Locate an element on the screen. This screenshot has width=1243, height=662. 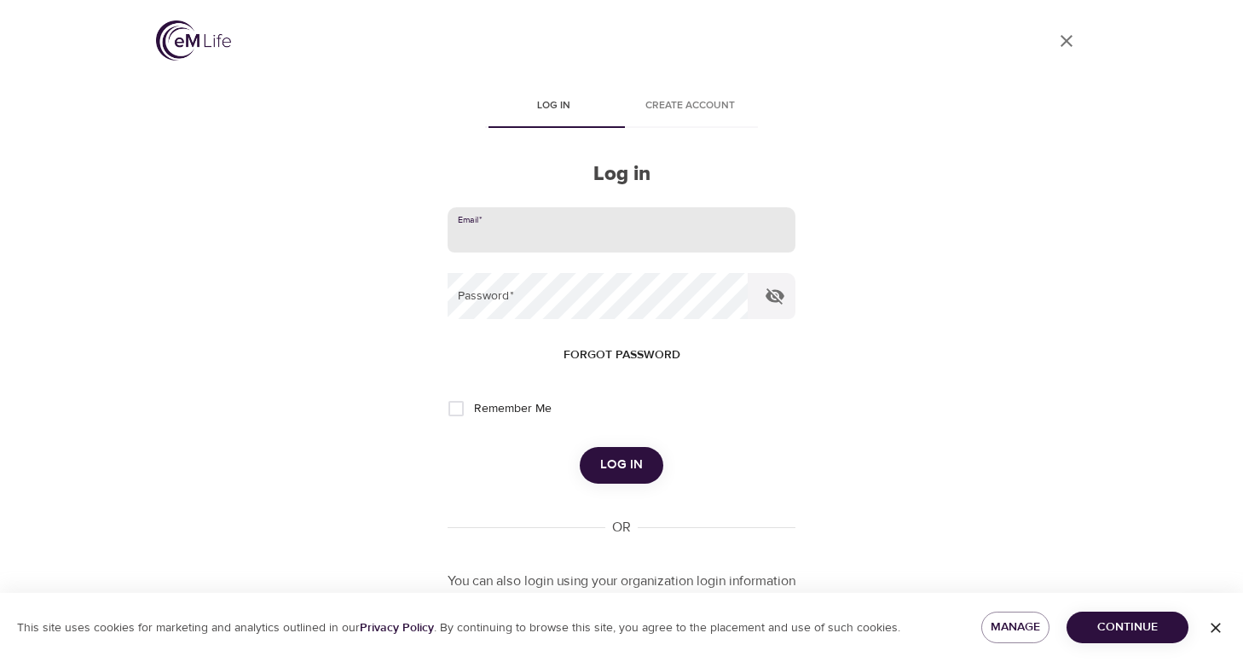
button: Log in is located at coordinates (622, 465).